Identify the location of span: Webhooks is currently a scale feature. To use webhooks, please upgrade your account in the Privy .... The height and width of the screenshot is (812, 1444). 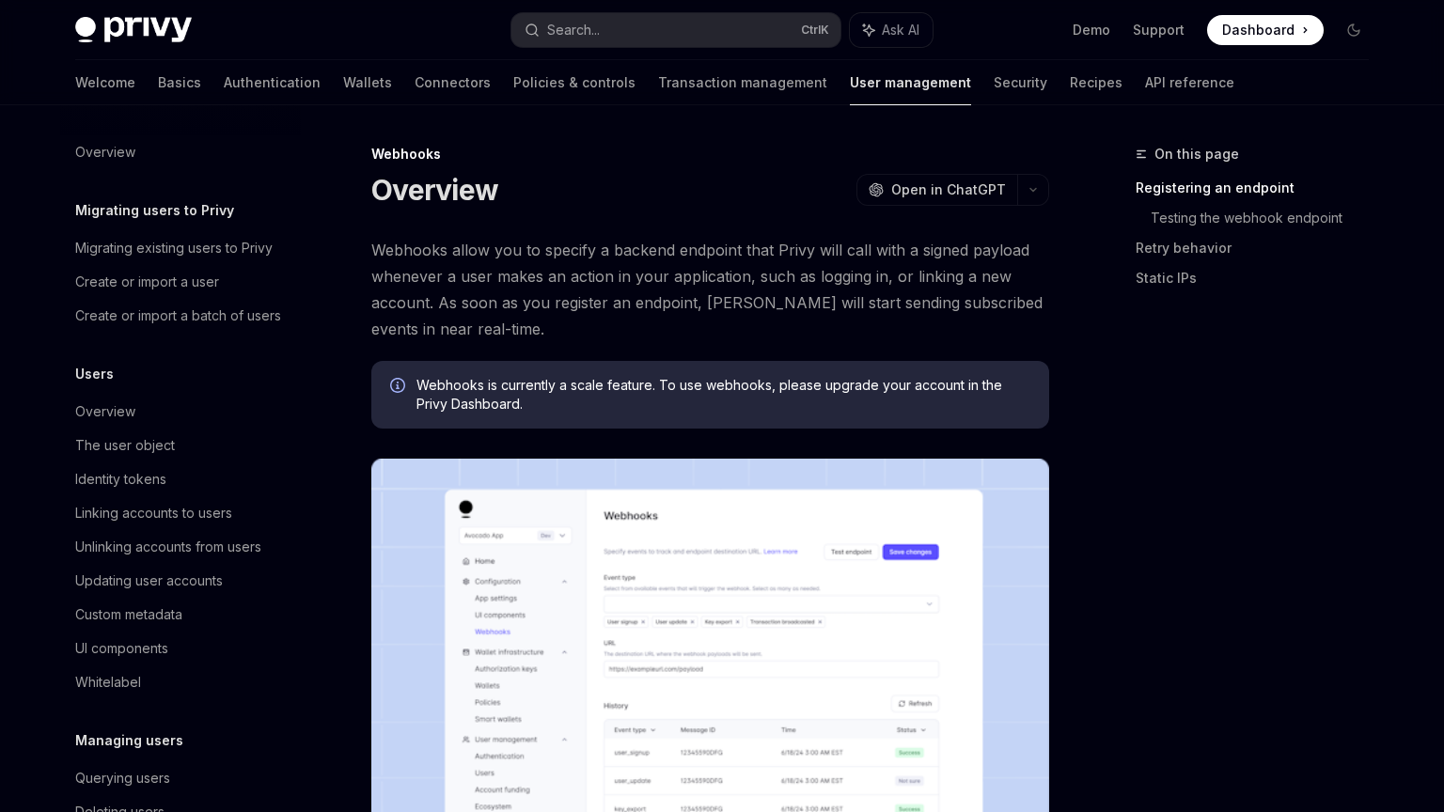
(723, 395).